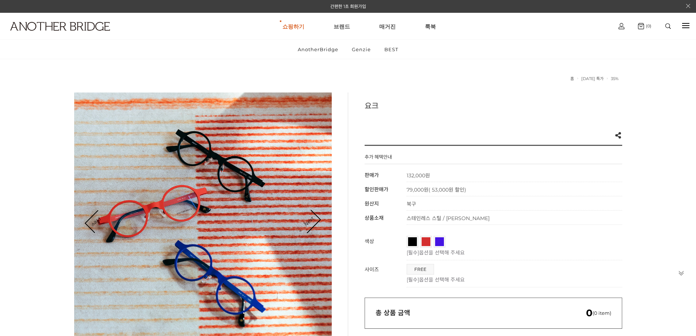 Image resolution: width=696 pixels, height=336 pixels. What do you see at coordinates (413, 242) in the screenshot?
I see `li: 블랙` at bounding box center [413, 242].